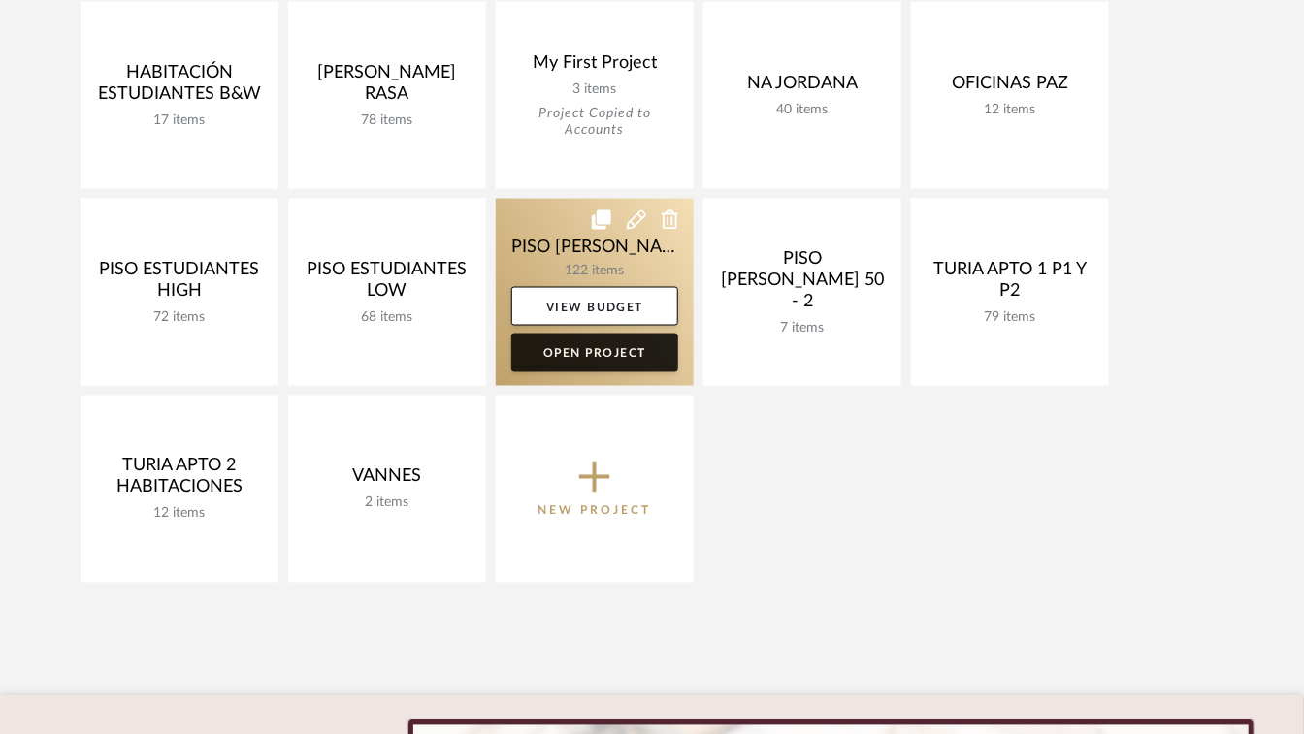 The image size is (1304, 734). Describe the element at coordinates (387, 481) in the screenshot. I see `div: VANNES` at that location.